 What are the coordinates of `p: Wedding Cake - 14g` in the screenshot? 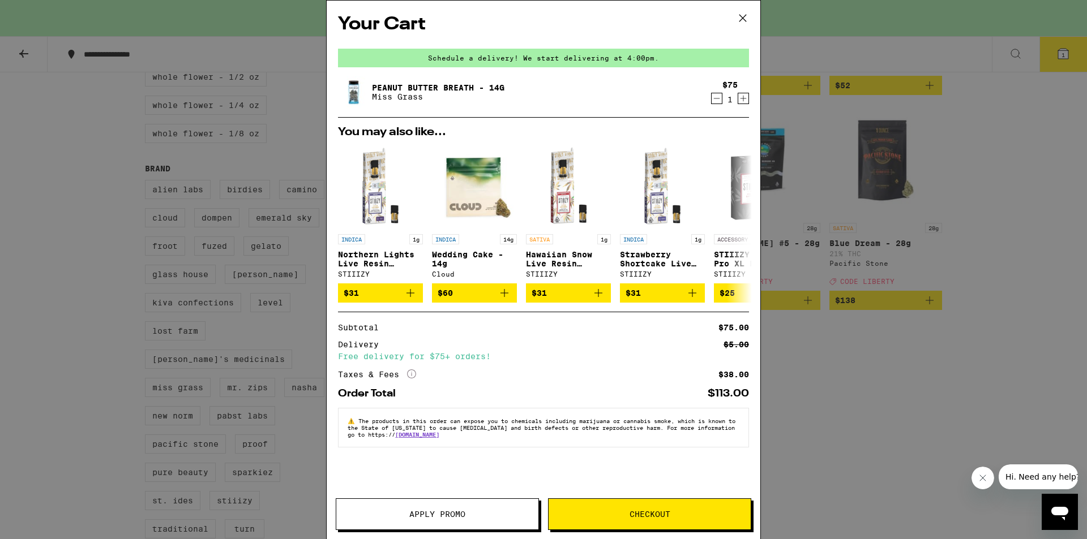 It's located at (474, 259).